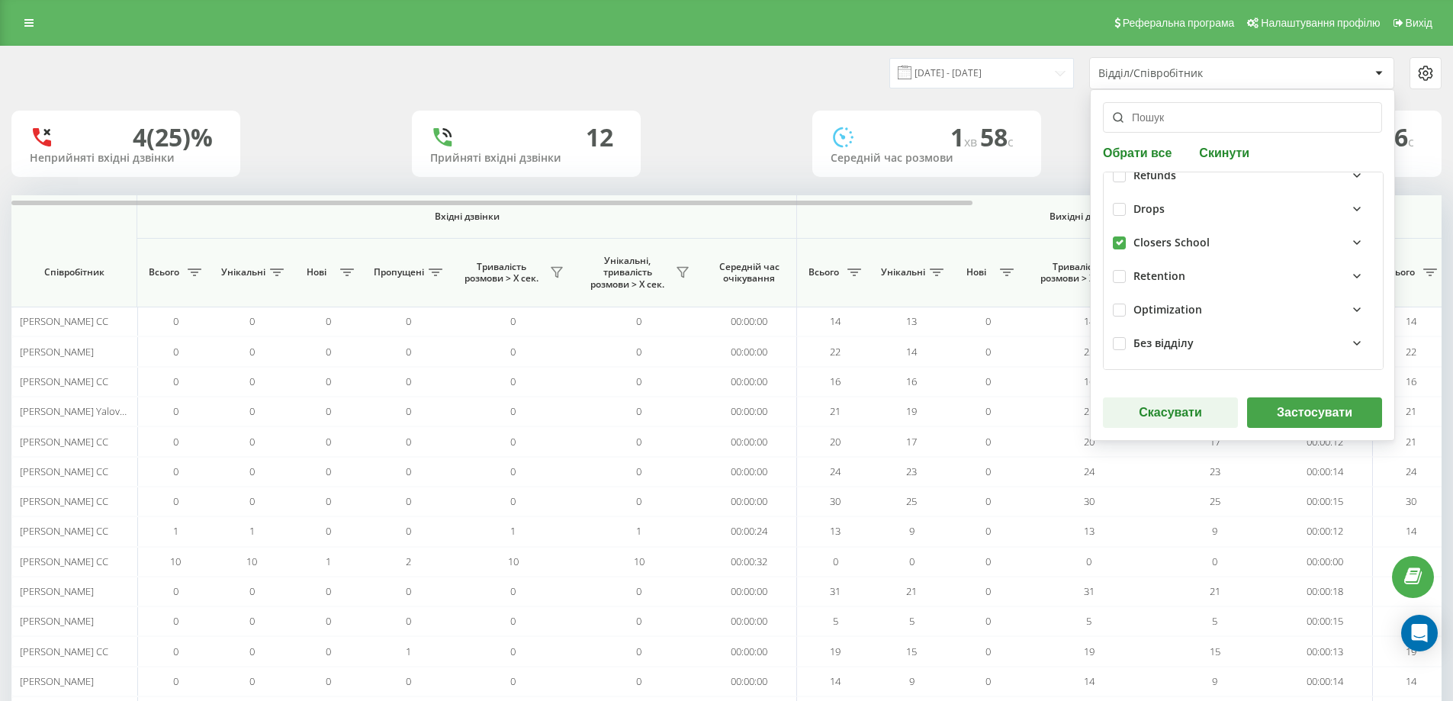 The image size is (1453, 701). Describe the element at coordinates (408, 561) in the screenshot. I see `span: 2` at that location.